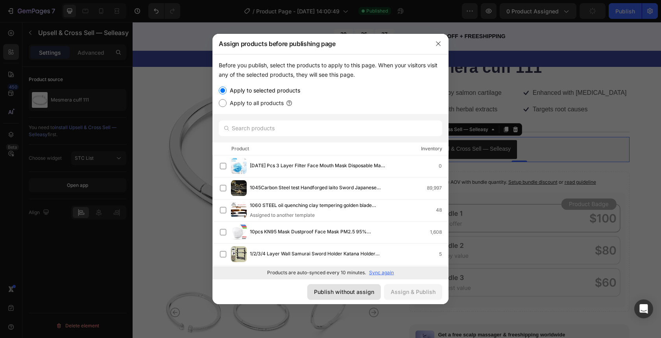  Describe the element at coordinates (316, 273) in the screenshot. I see `p: Products are auto-synced every 10 minutes.` at that location.